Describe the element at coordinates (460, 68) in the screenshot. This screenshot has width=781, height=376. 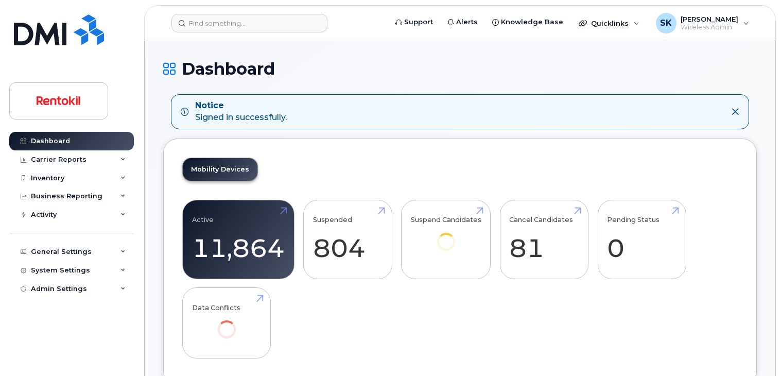
I see `h1: Dashboard` at that location.